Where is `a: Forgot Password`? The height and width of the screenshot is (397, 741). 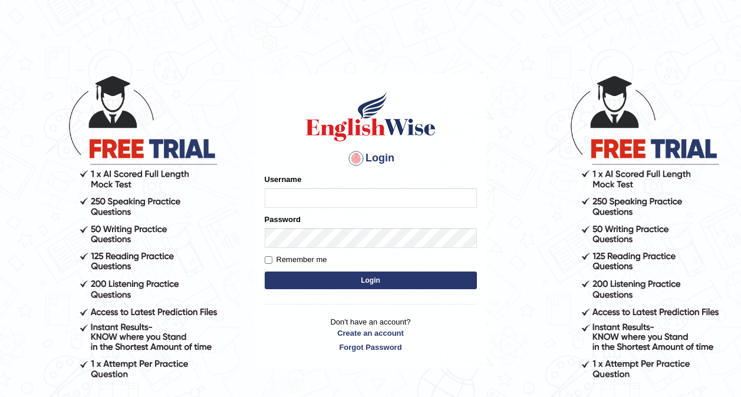 a: Forgot Password is located at coordinates (371, 347).